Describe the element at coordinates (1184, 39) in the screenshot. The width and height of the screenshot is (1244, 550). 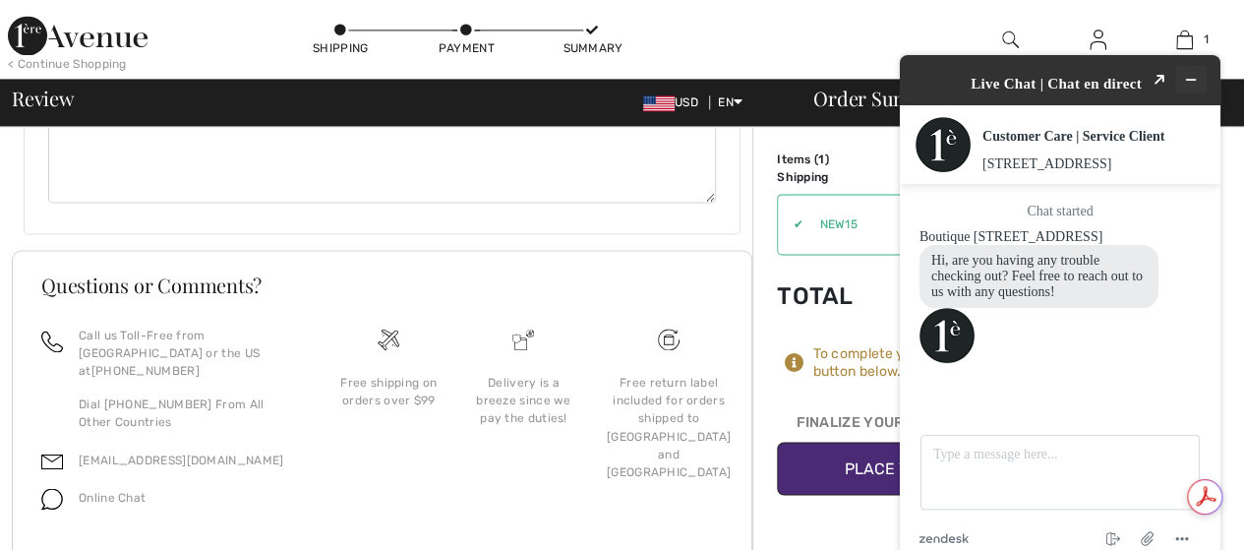
I see `img: My Bag` at that location.